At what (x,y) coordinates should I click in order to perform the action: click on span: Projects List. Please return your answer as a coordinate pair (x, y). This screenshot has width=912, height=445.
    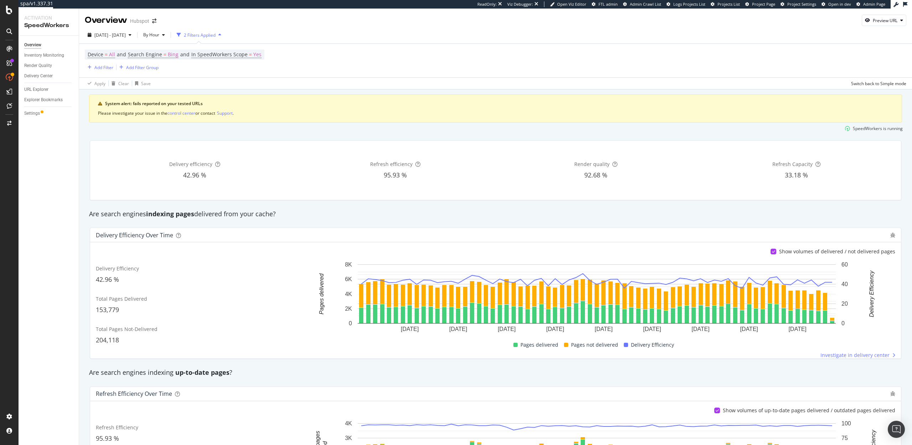
    Looking at the image, I should click on (729, 4).